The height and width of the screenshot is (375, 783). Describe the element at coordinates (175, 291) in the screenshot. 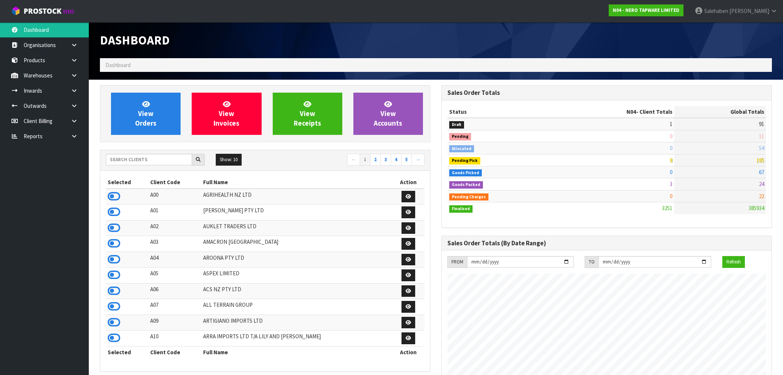

I see `td: A06` at that location.